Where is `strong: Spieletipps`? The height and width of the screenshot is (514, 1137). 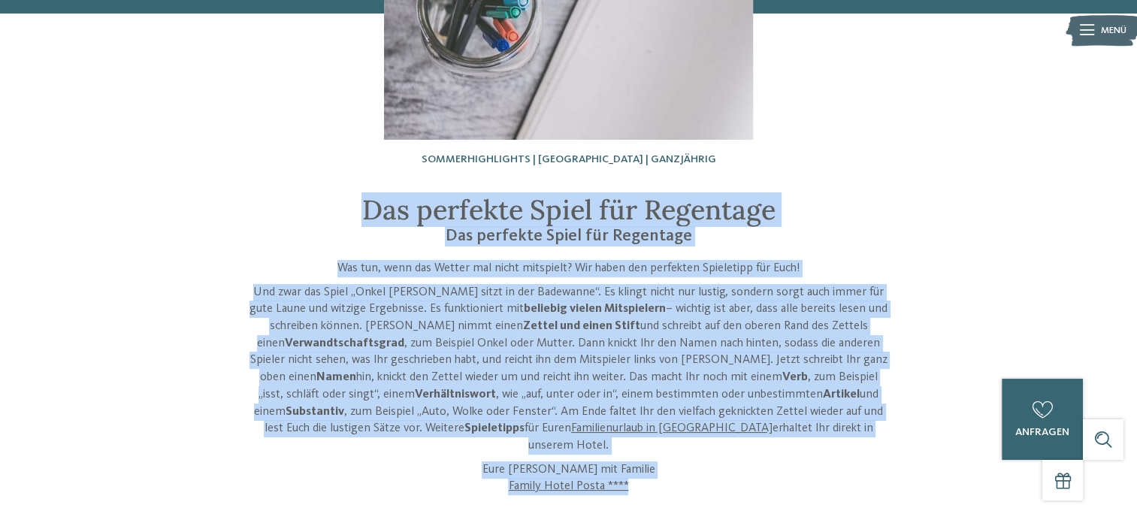 strong: Spieletipps is located at coordinates (494, 428).